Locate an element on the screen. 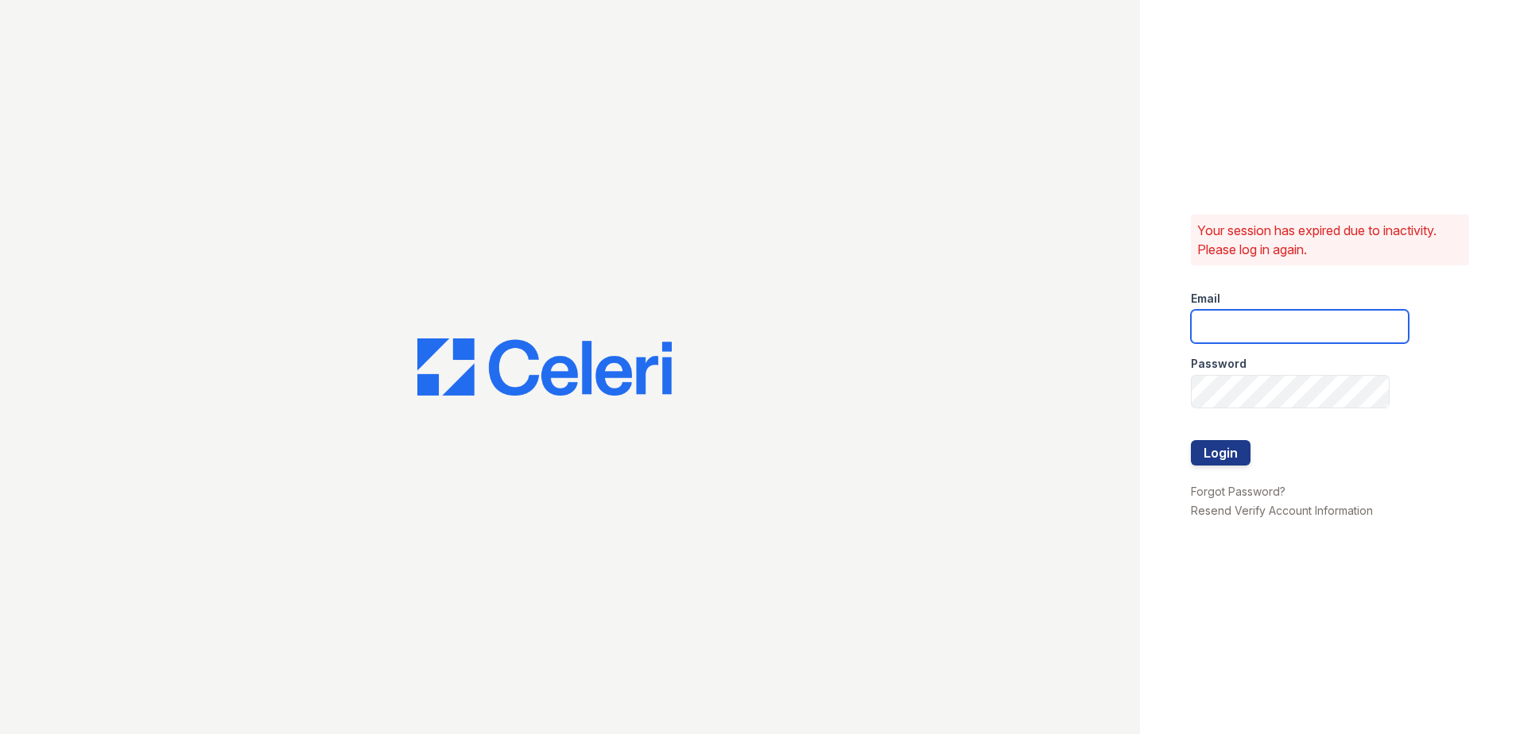  button: Login is located at coordinates (1220, 453).